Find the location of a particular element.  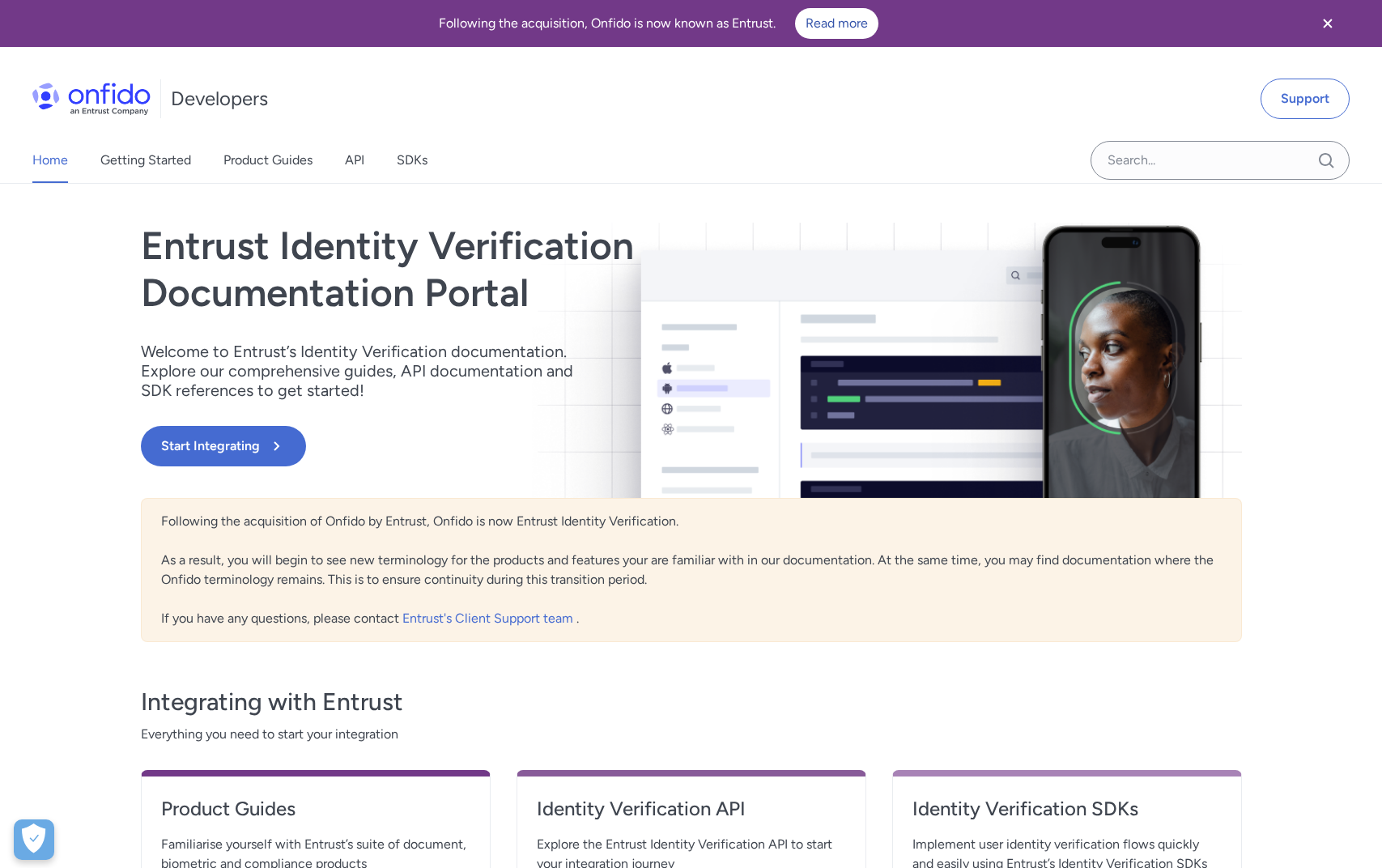

img: Onfido Logo is located at coordinates (92, 99).